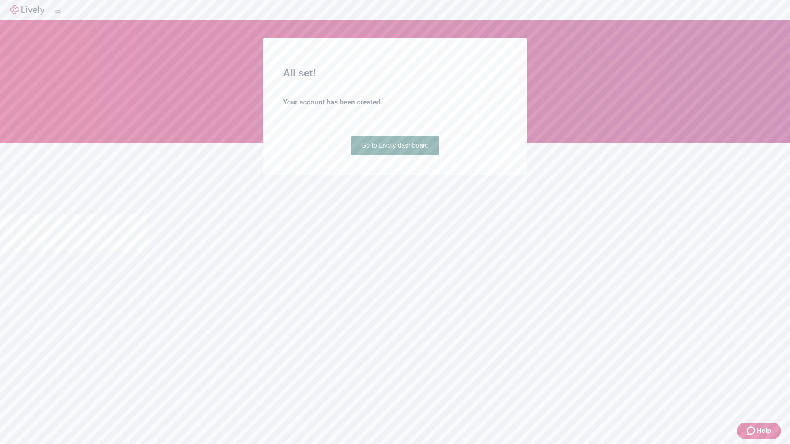 The height and width of the screenshot is (444, 790). Describe the element at coordinates (395, 73) in the screenshot. I see `h2: All set!` at that location.